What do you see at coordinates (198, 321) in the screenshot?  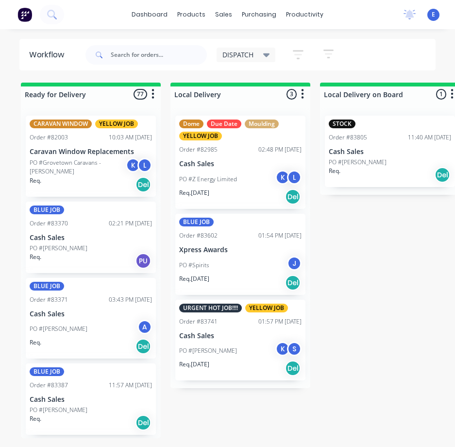 I see `div: Order #83741` at bounding box center [198, 321].